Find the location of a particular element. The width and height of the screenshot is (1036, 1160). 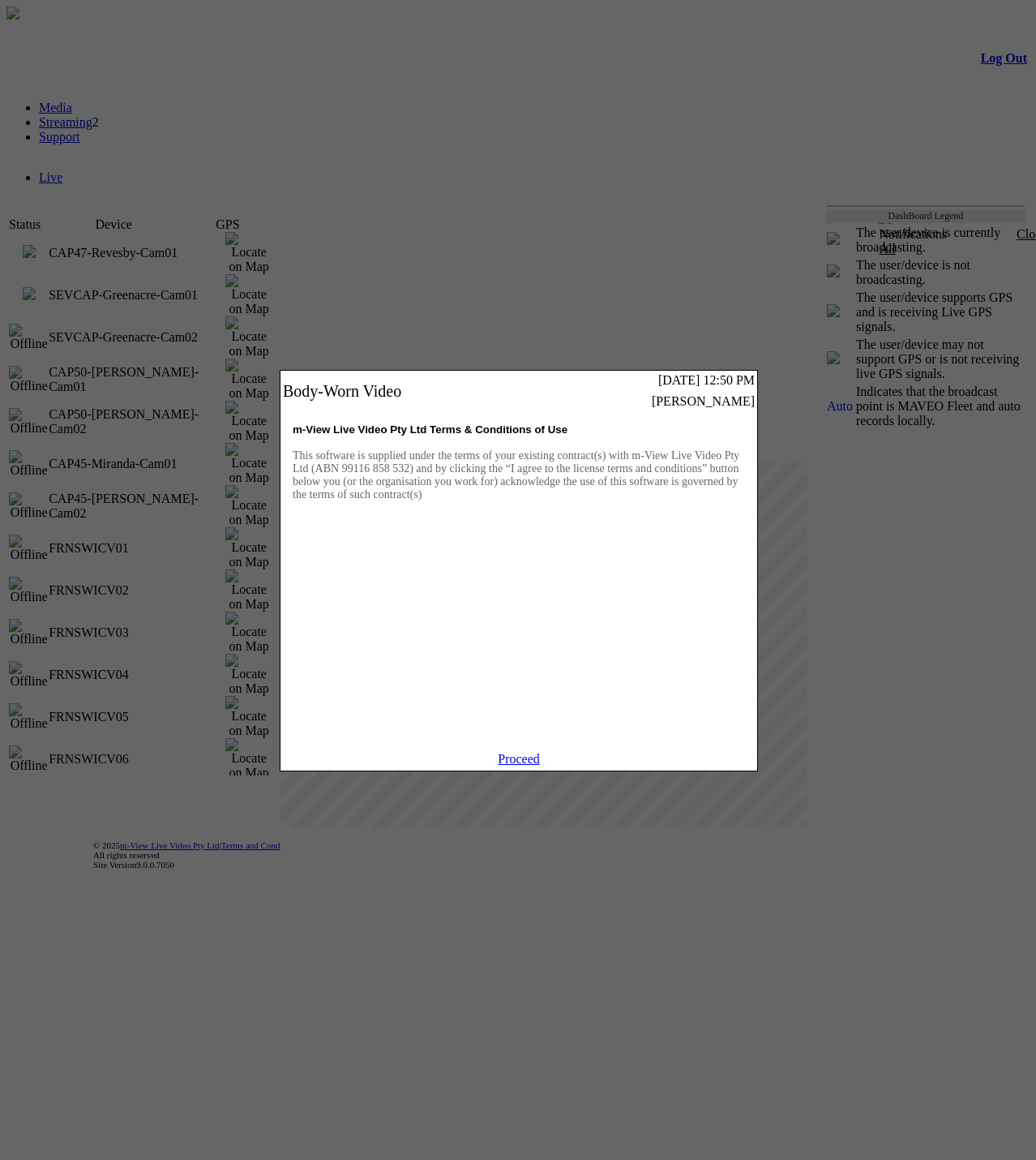

a: Proceed is located at coordinates (519, 758).